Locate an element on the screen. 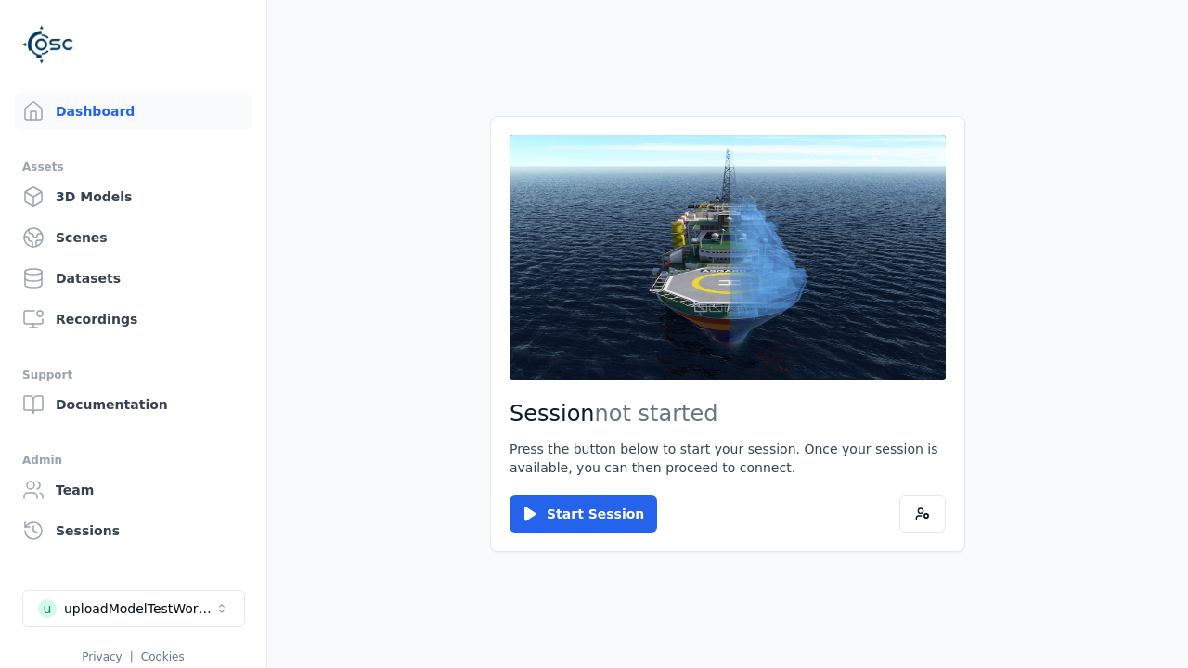 This screenshot has height=668, width=1188. button: Select a workspace is located at coordinates (134, 609).